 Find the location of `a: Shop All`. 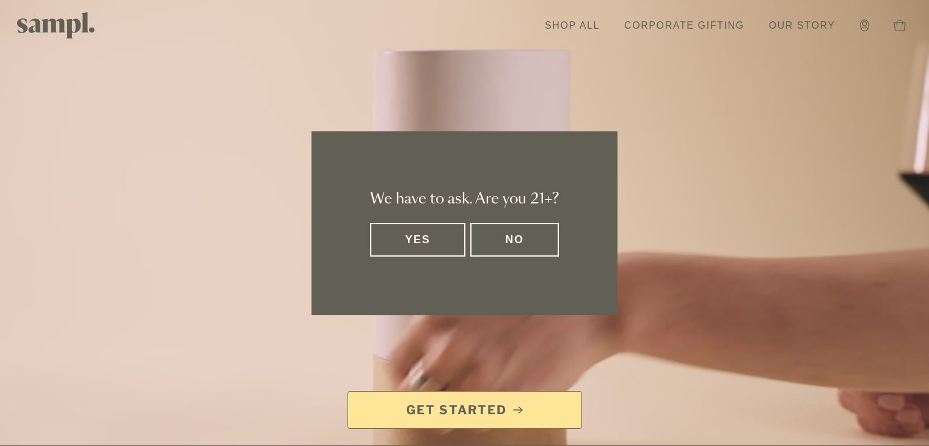

a: Shop All is located at coordinates (572, 26).